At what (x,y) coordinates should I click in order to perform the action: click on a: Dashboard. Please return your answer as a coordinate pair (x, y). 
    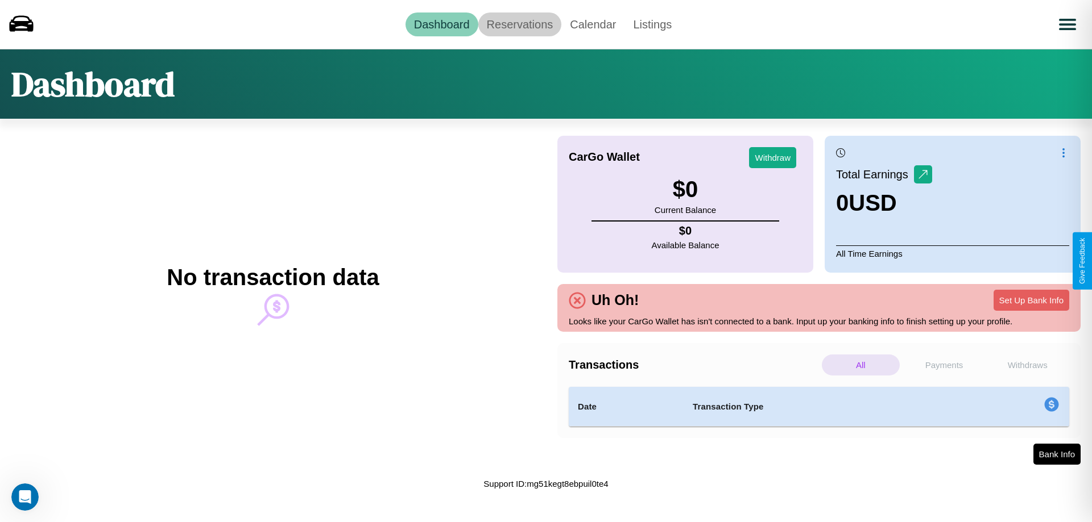
    Looking at the image, I should click on (442, 24).